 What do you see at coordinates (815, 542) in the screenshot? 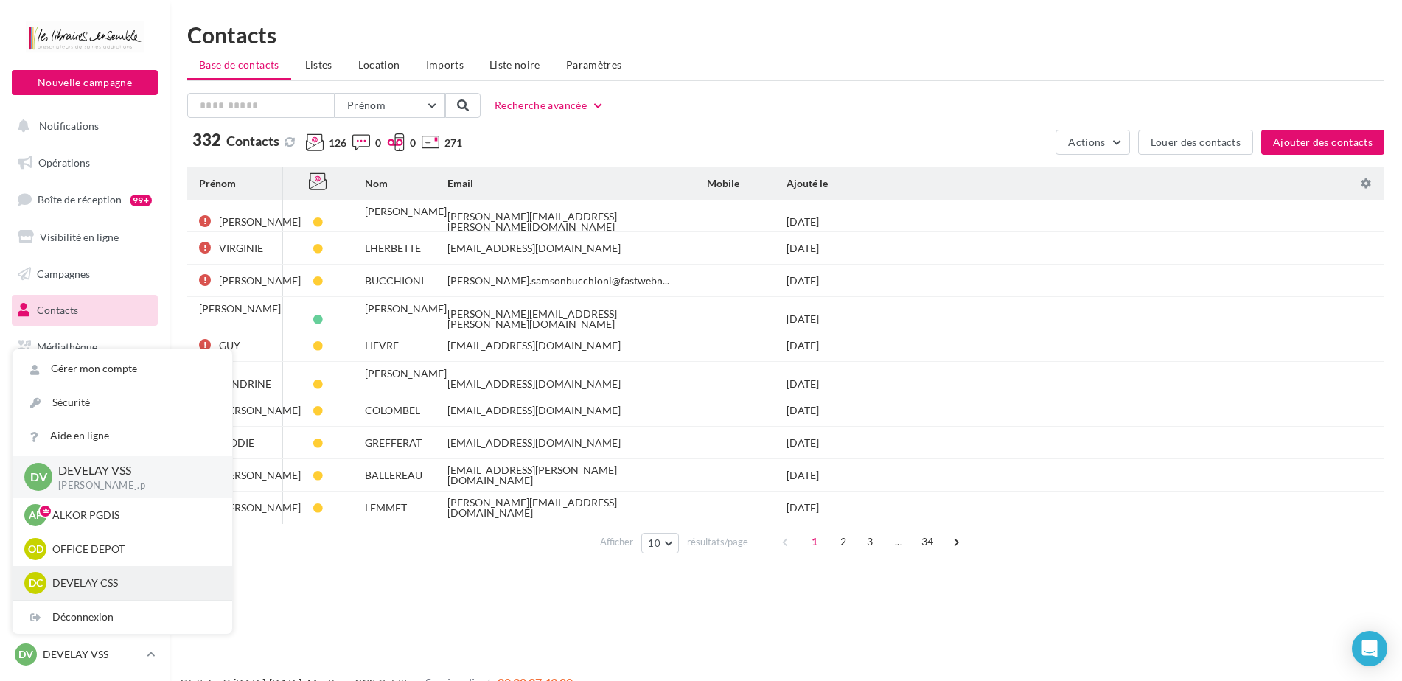
I see `span: 1` at bounding box center [815, 542].